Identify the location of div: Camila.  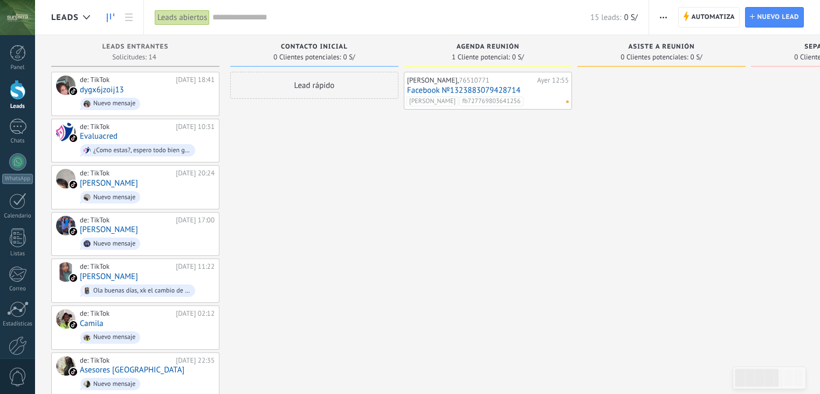
(66, 319).